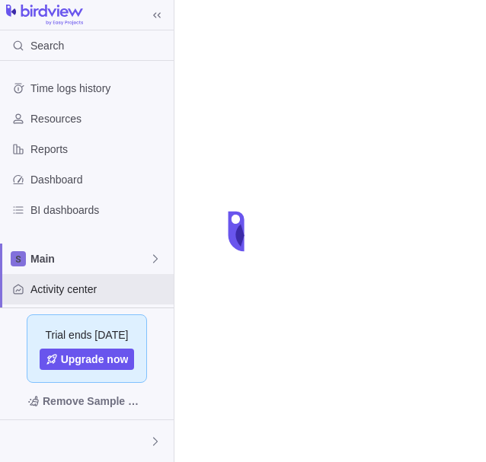  Describe the element at coordinates (99, 210) in the screenshot. I see `span: BI dashboards` at that location.